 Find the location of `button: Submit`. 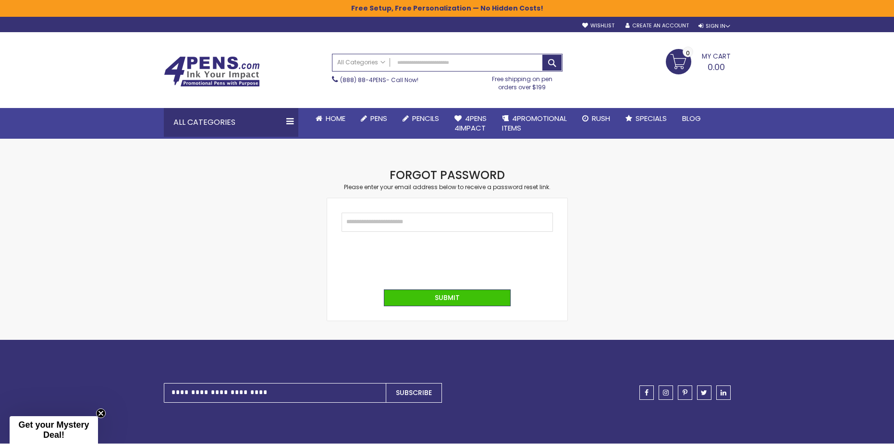

button: Submit is located at coordinates (447, 298).